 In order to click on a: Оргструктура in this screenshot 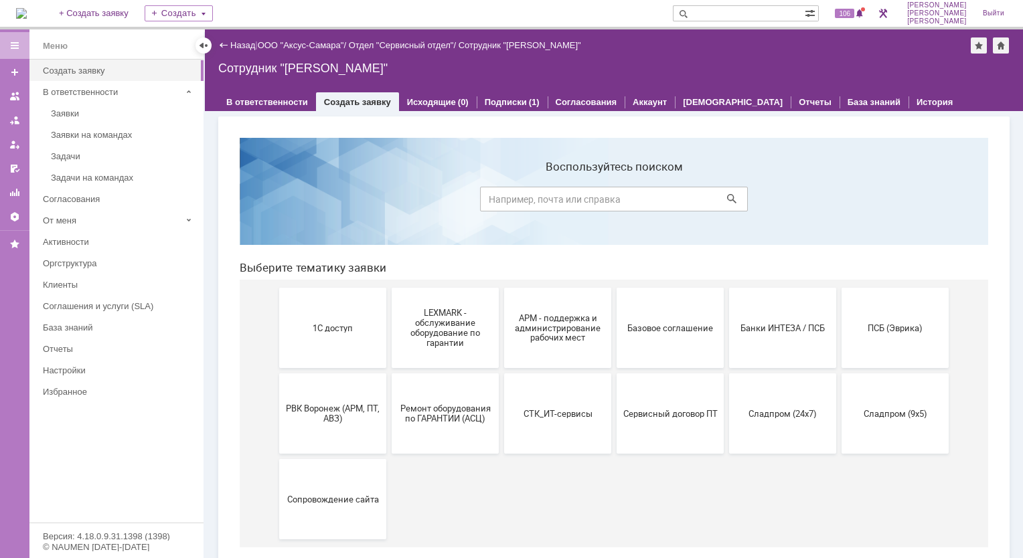, I will do `click(119, 263)`.